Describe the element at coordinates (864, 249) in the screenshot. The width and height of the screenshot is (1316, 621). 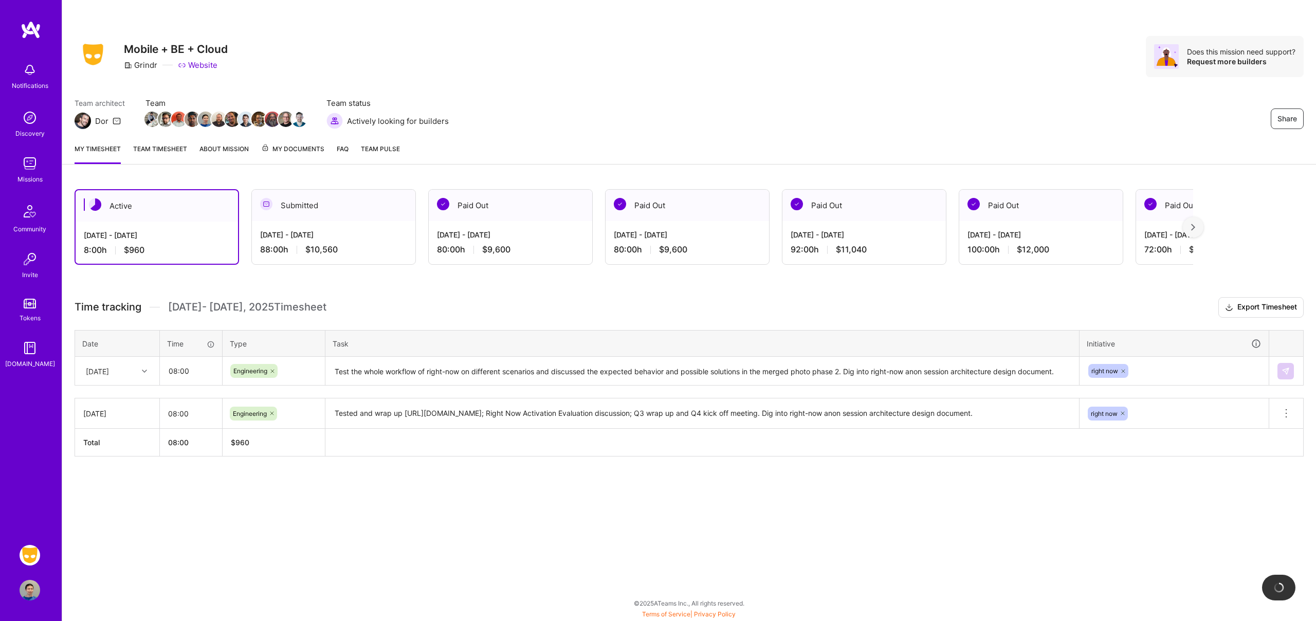
I see `div: 92:00 h` at that location.